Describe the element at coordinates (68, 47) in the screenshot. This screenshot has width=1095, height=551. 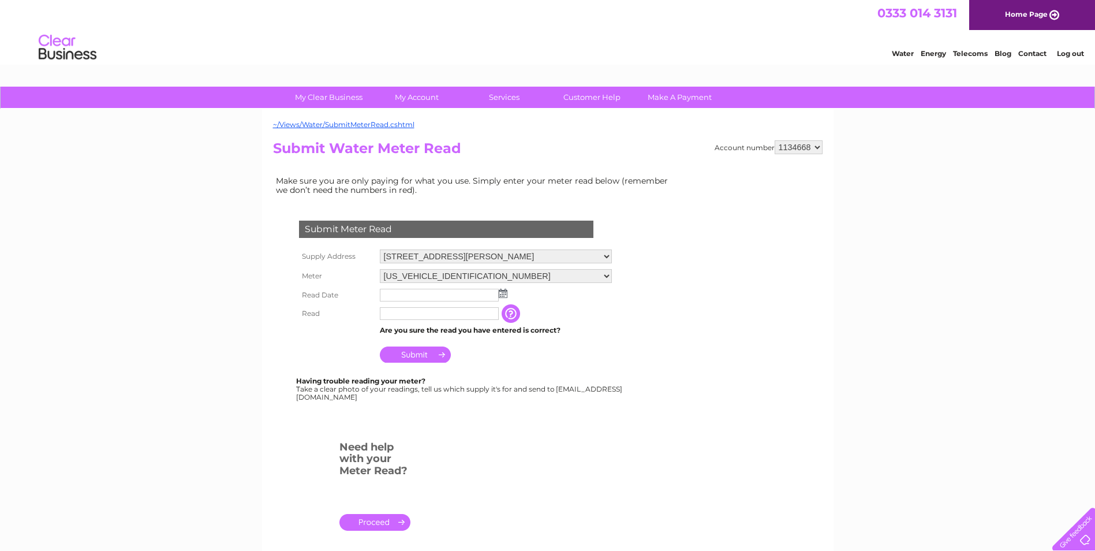
I see `img: logo.png` at that location.